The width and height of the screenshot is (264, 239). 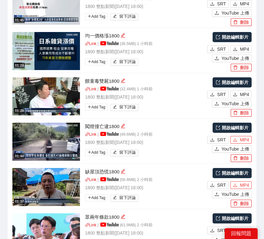 I want to click on p: | | 32.4 MB | 1 小時前, so click(x=145, y=89).